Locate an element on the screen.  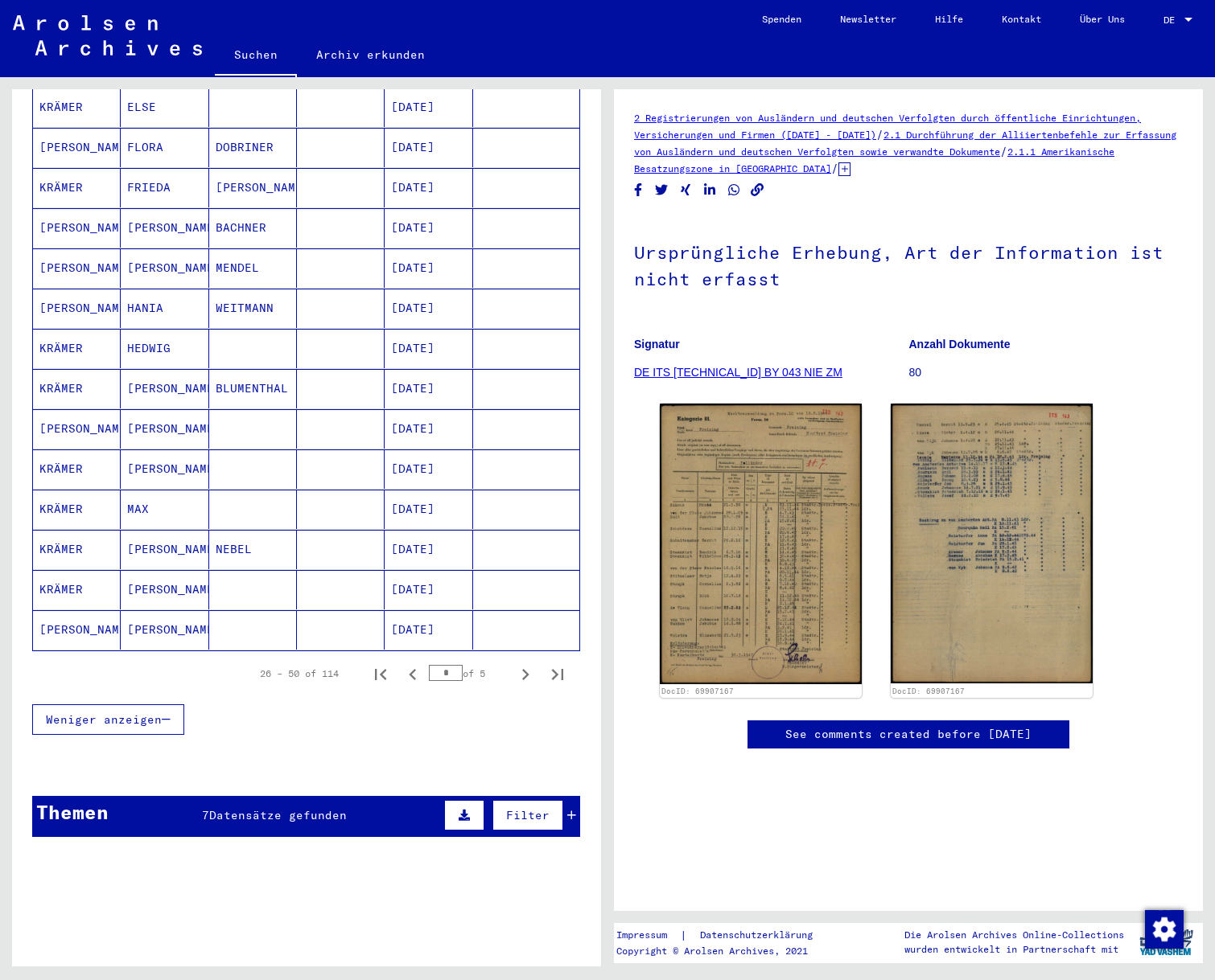
span: Filter is located at coordinates (527, 815).